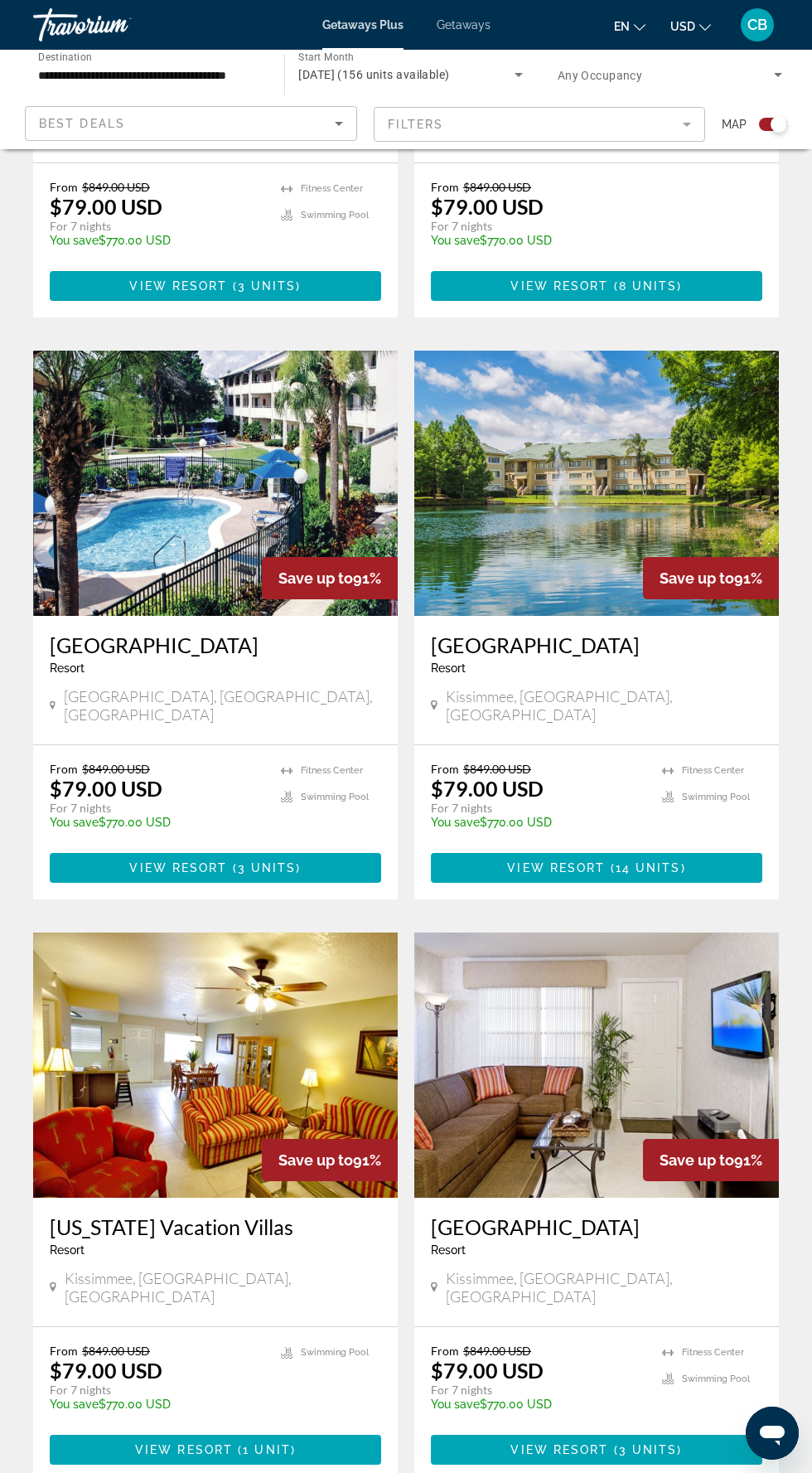 The image size is (812, 1473). What do you see at coordinates (599, 75) in the screenshot?
I see `span: Any Occupancy` at bounding box center [599, 75].